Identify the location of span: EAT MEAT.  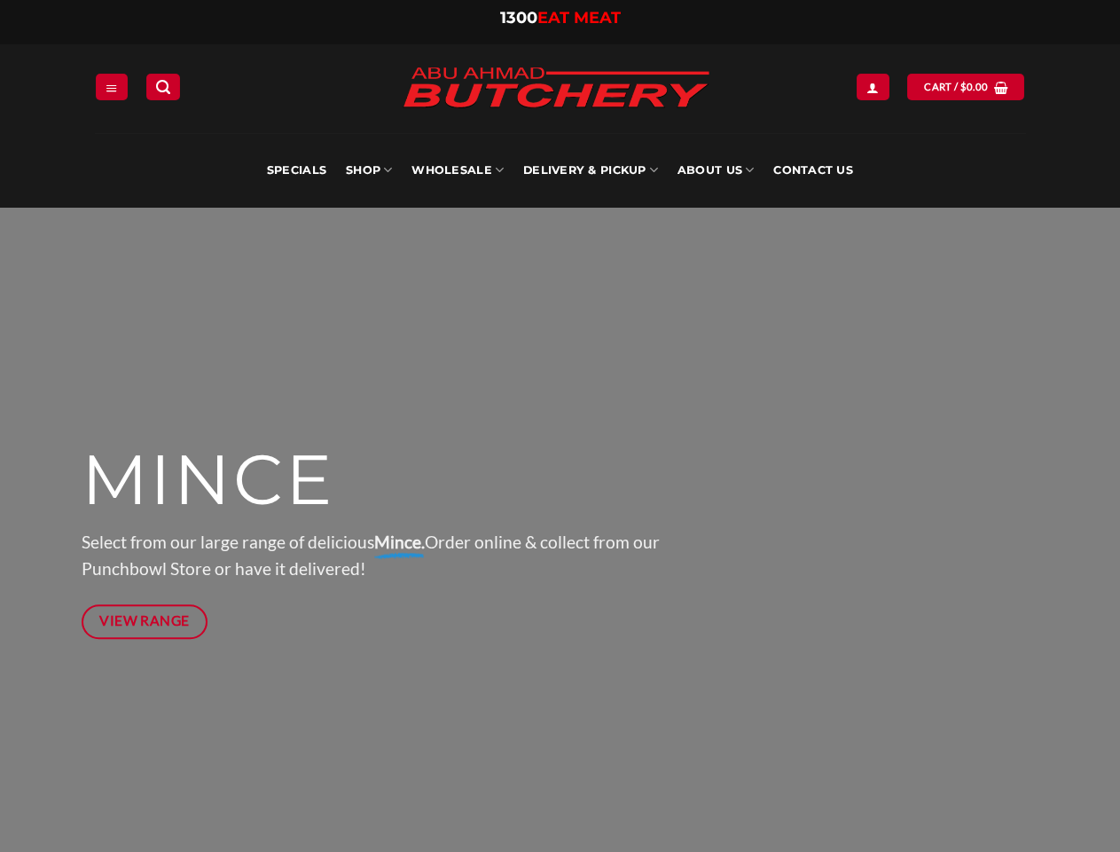
(579, 18).